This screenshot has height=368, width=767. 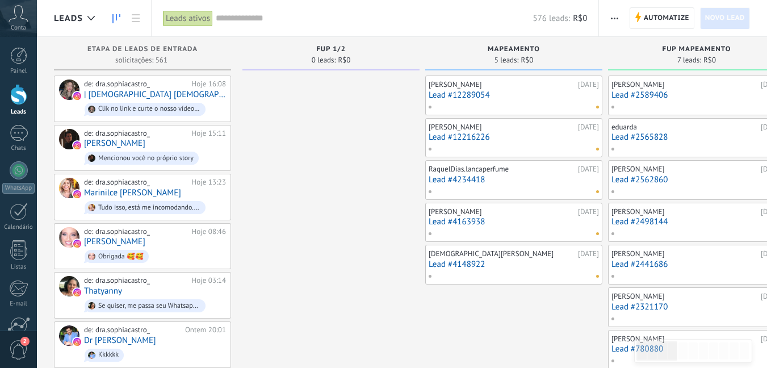 What do you see at coordinates (514, 49) in the screenshot?
I see `span: MAPEAMENTO` at bounding box center [514, 49].